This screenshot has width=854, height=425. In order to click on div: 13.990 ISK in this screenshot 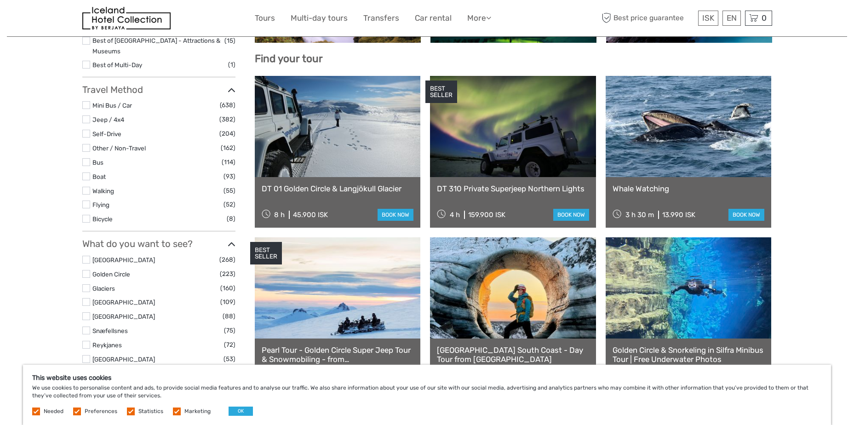, I will do `click(679, 215)`.